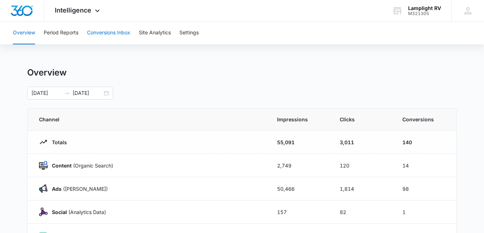  What do you see at coordinates (24, 33) in the screenshot?
I see `button: Overview` at bounding box center [24, 33].